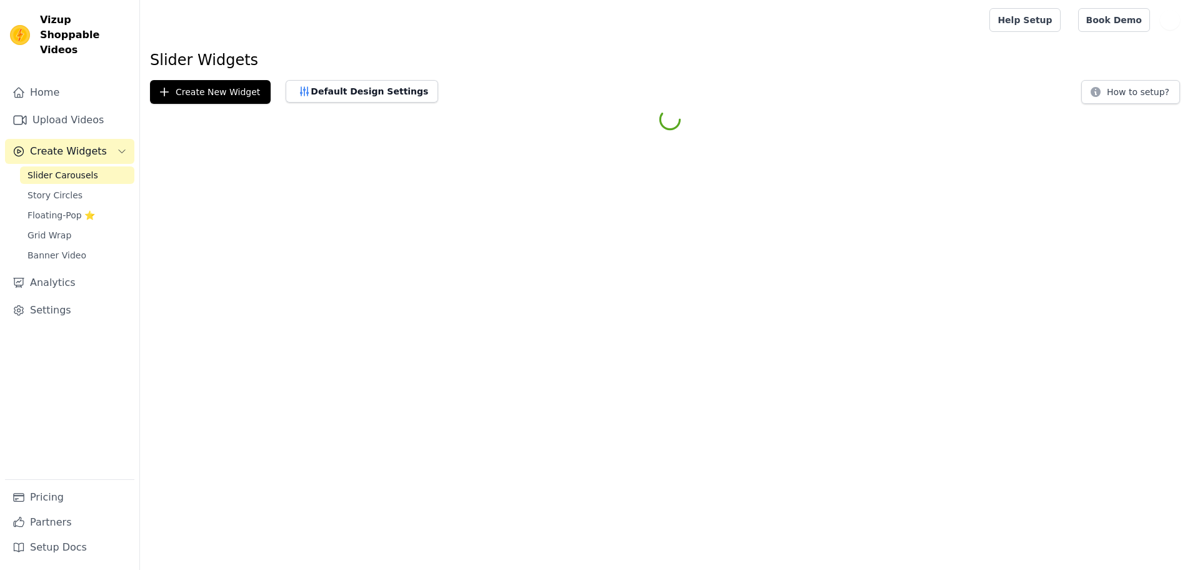 This screenshot has height=570, width=1200. I want to click on a: Upload Videos, so click(69, 120).